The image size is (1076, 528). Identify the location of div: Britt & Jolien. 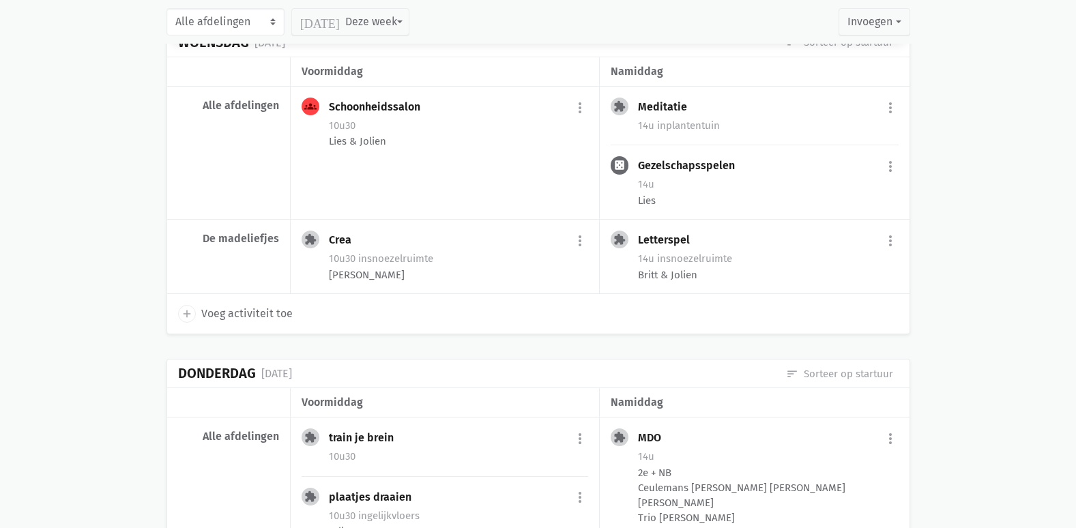
(768, 275).